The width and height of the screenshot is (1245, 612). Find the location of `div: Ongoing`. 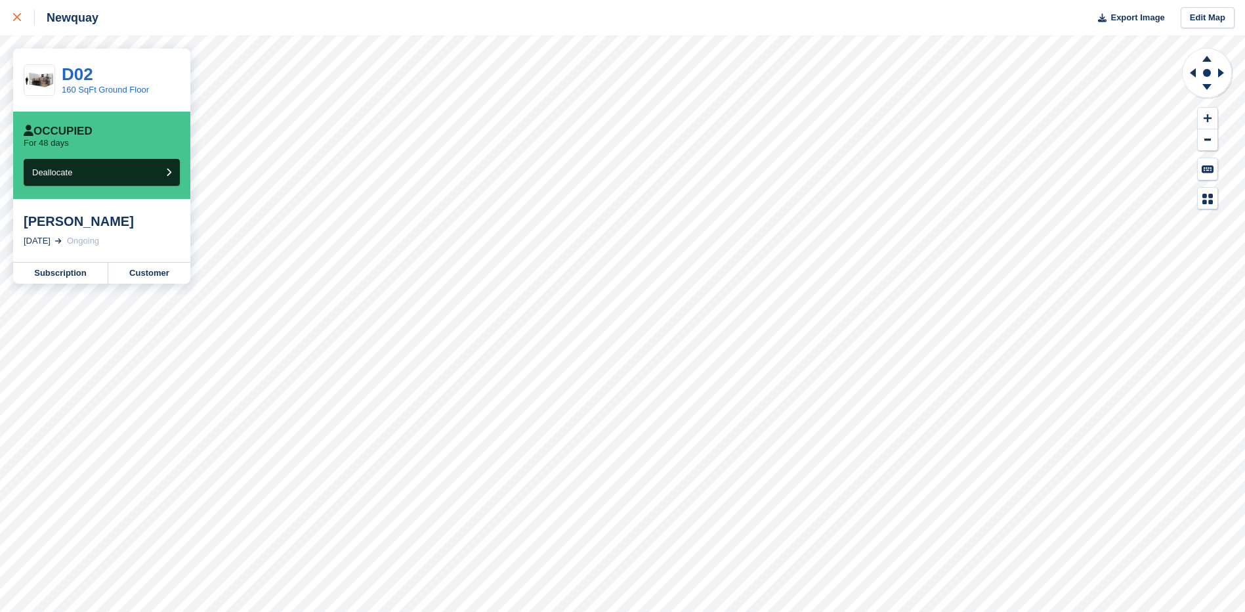

div: Ongoing is located at coordinates (83, 241).